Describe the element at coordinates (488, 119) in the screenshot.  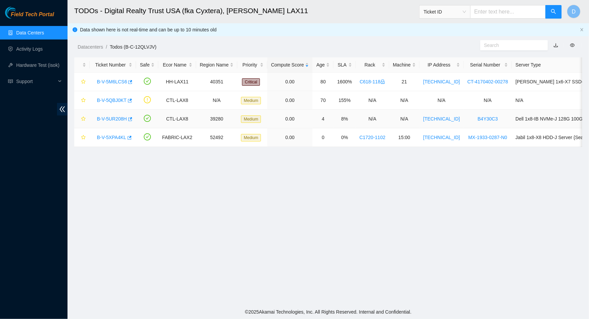
I see `a: B4Y30C3` at that location.